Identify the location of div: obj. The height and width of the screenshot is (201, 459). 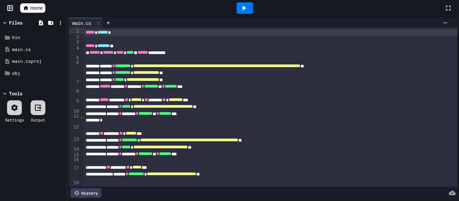
(38, 74).